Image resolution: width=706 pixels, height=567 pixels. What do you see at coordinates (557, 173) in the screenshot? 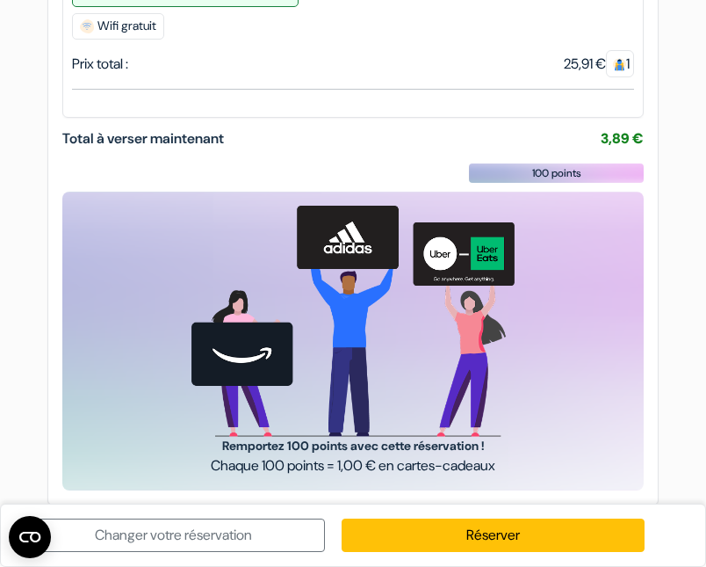
I see `span: 100 points` at bounding box center [557, 173].